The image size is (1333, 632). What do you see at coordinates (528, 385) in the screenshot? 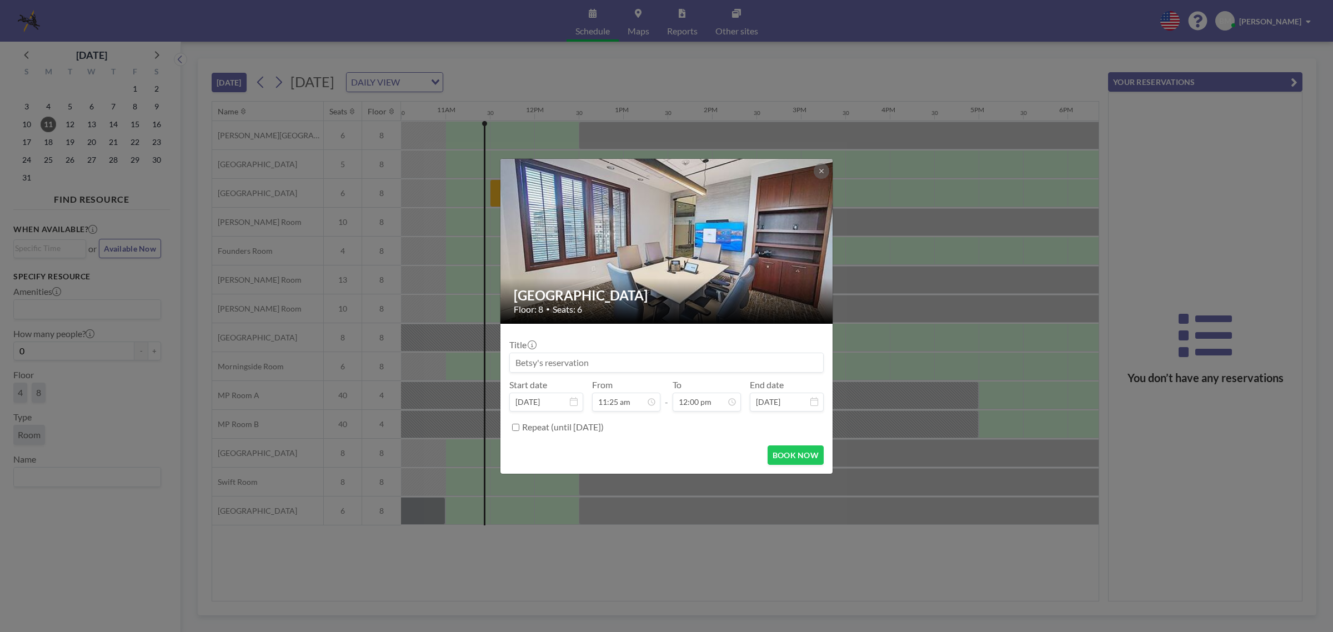
I see `label: Start date` at bounding box center [528, 385].